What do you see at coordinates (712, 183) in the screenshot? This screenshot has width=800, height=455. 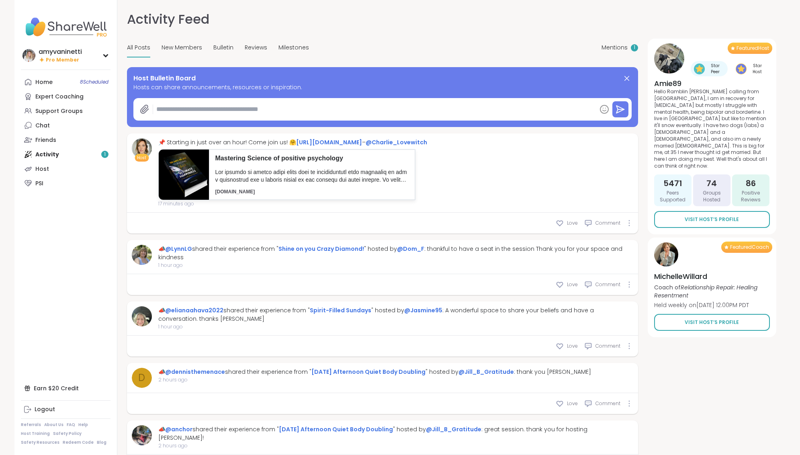 I see `span: 74` at bounding box center [712, 183].